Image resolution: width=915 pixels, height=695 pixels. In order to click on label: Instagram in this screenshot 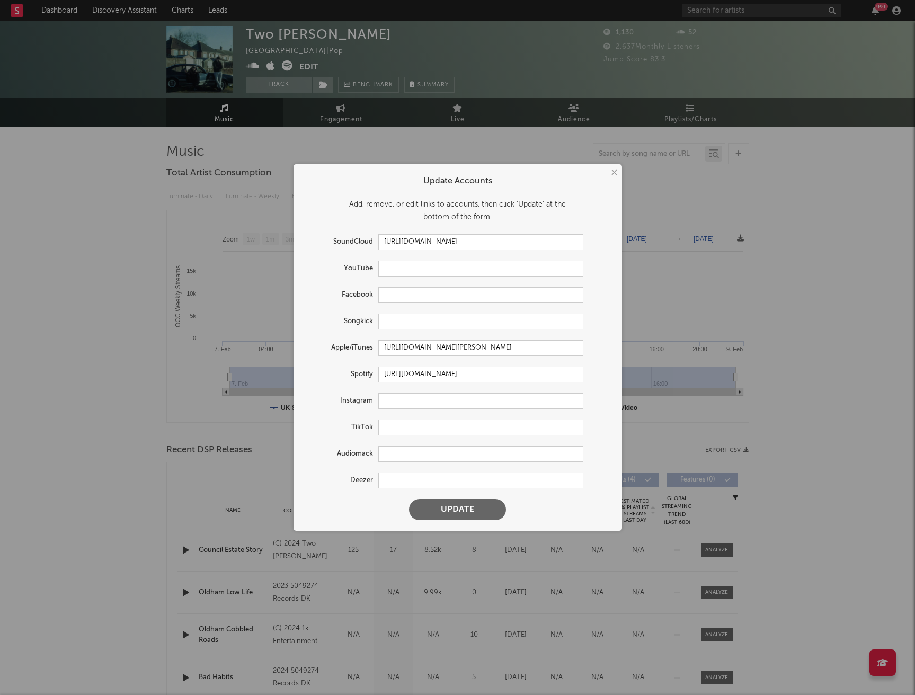, I will do `click(341, 401)`.